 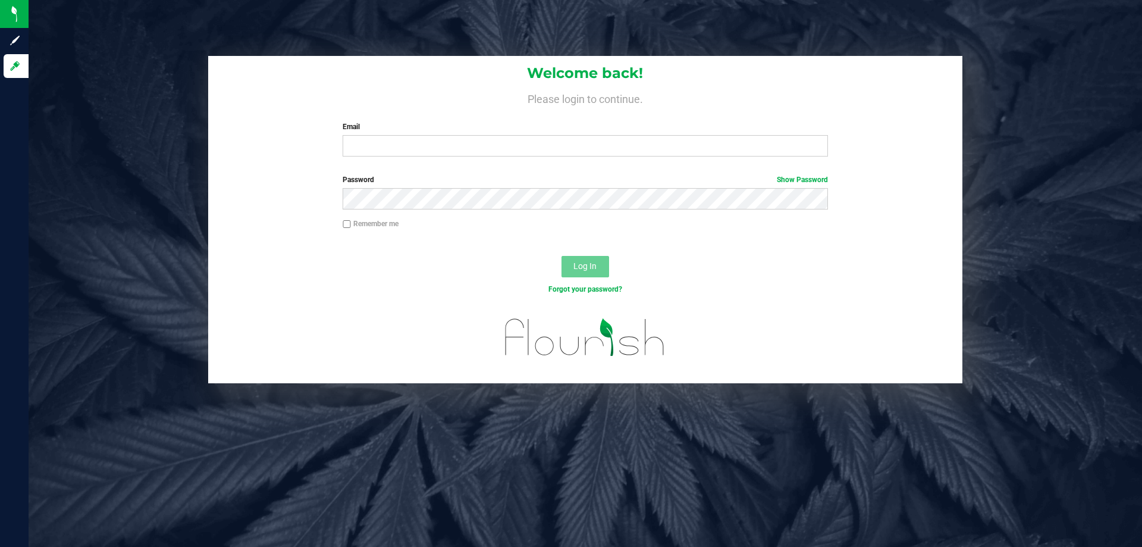 I want to click on a: Forgot your password?, so click(x=585, y=289).